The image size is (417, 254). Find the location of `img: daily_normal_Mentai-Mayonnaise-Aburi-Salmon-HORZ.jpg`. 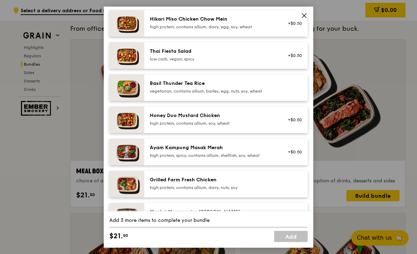

img: daily_normal_Mentai-Mayonnaise-Aburi-Salmon-HORZ.jpg is located at coordinates (127, 216).